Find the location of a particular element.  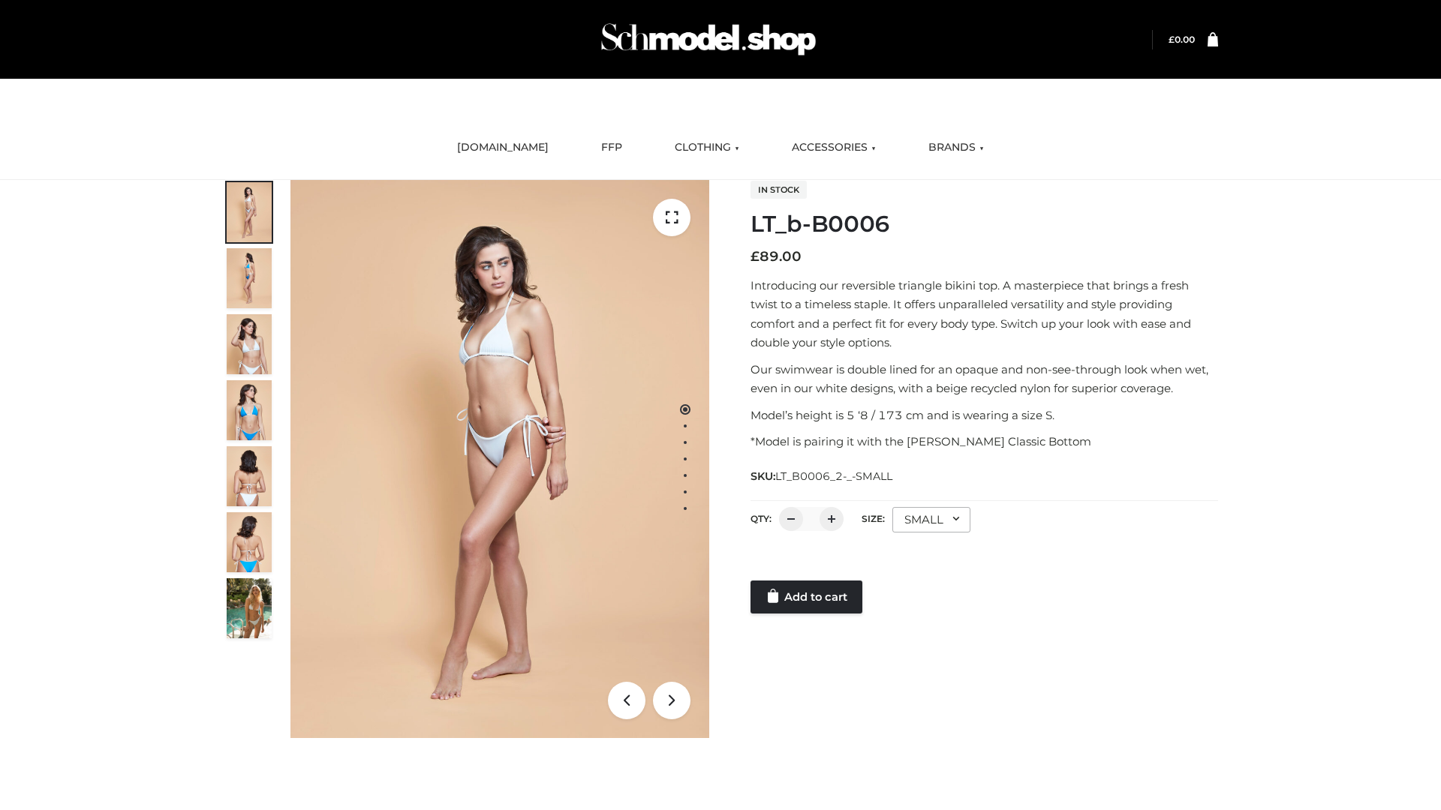

a: £0.00 is located at coordinates (1181, 39).